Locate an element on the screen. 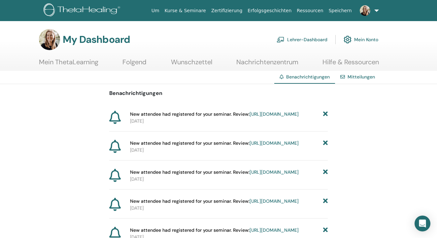 Image resolution: width=437 pixels, height=238 pixels. a: Kurse & Seminare is located at coordinates (185, 11).